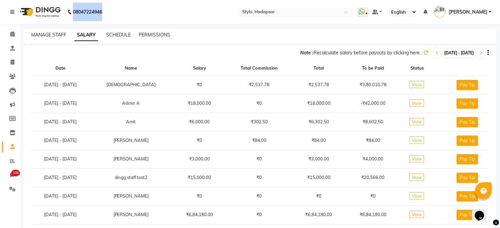  What do you see at coordinates (373, 85) in the screenshot?
I see `td: ₹3,80,010.78` at bounding box center [373, 85].